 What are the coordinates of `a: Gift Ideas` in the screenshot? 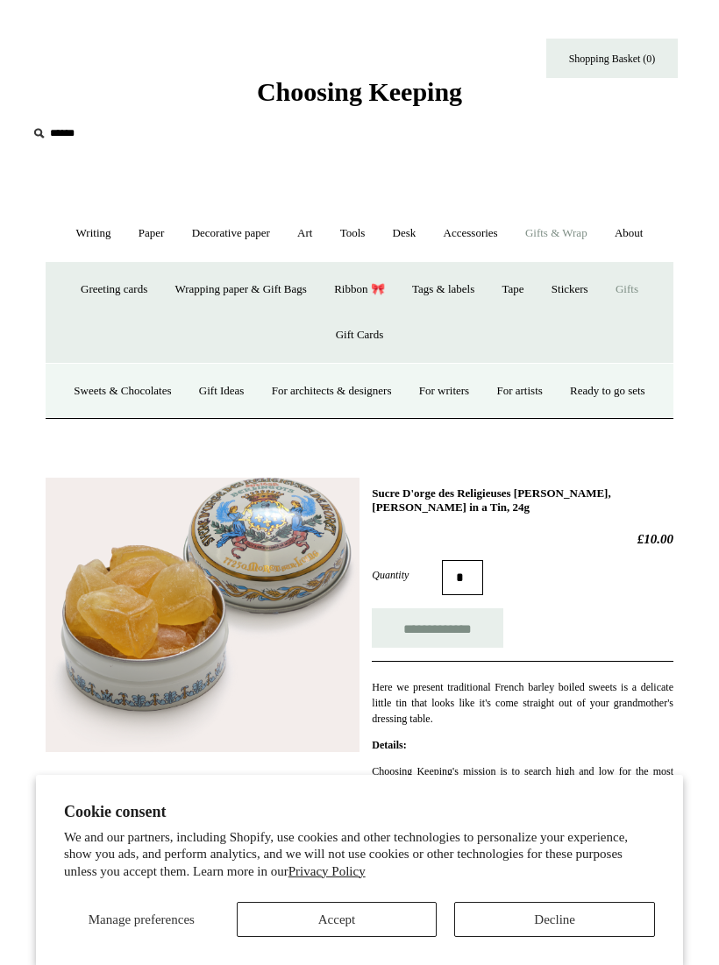 It's located at (222, 391).